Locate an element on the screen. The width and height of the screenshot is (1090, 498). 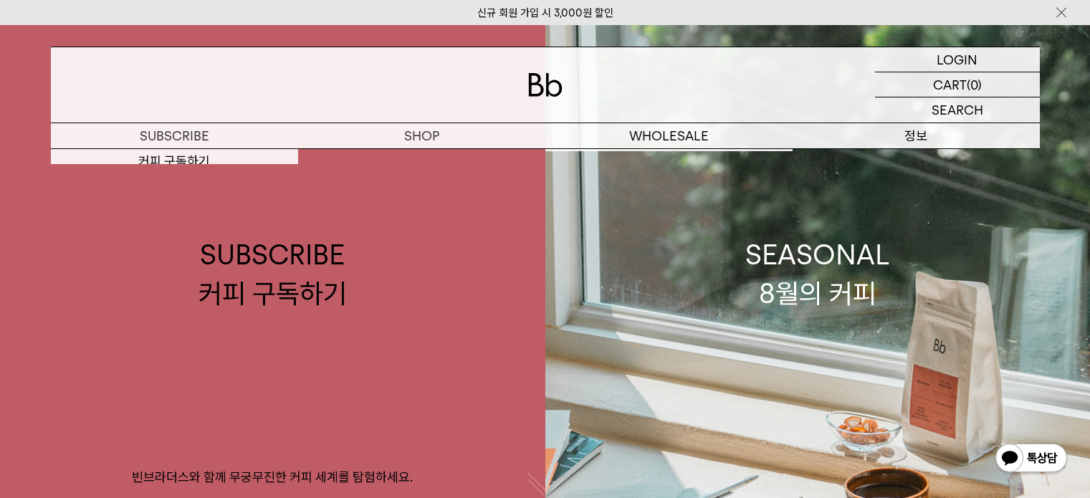
p: (0) is located at coordinates (974, 85).